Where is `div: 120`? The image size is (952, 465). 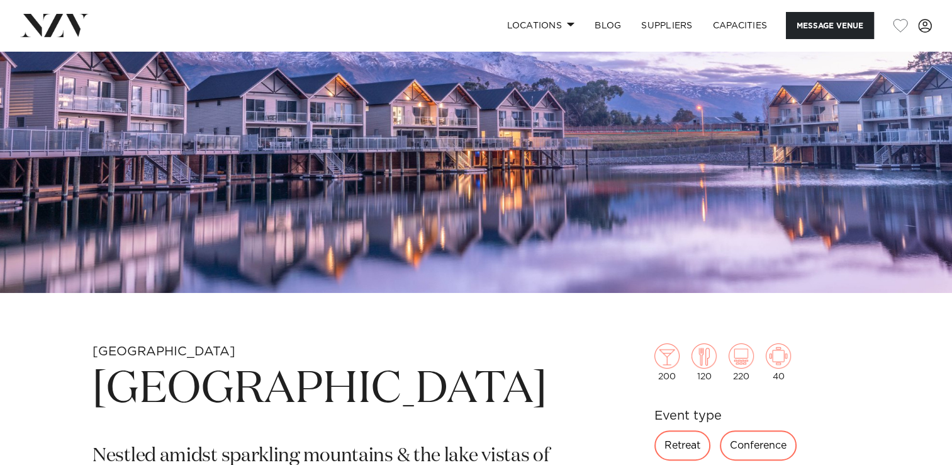 div: 120 is located at coordinates (704, 362).